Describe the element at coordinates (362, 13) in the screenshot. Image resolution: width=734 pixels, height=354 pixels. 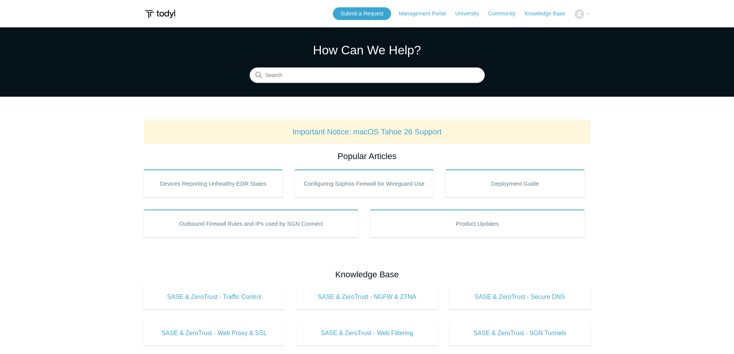
I see `a: Submit a Request` at that location.